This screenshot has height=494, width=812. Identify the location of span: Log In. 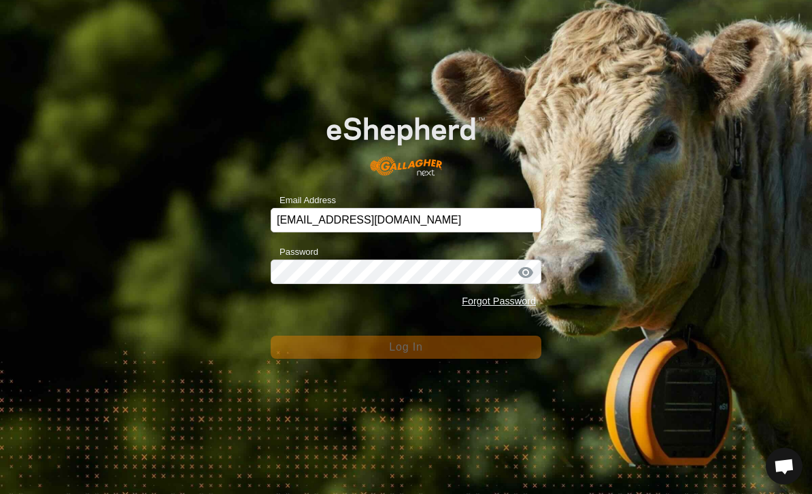
(405, 347).